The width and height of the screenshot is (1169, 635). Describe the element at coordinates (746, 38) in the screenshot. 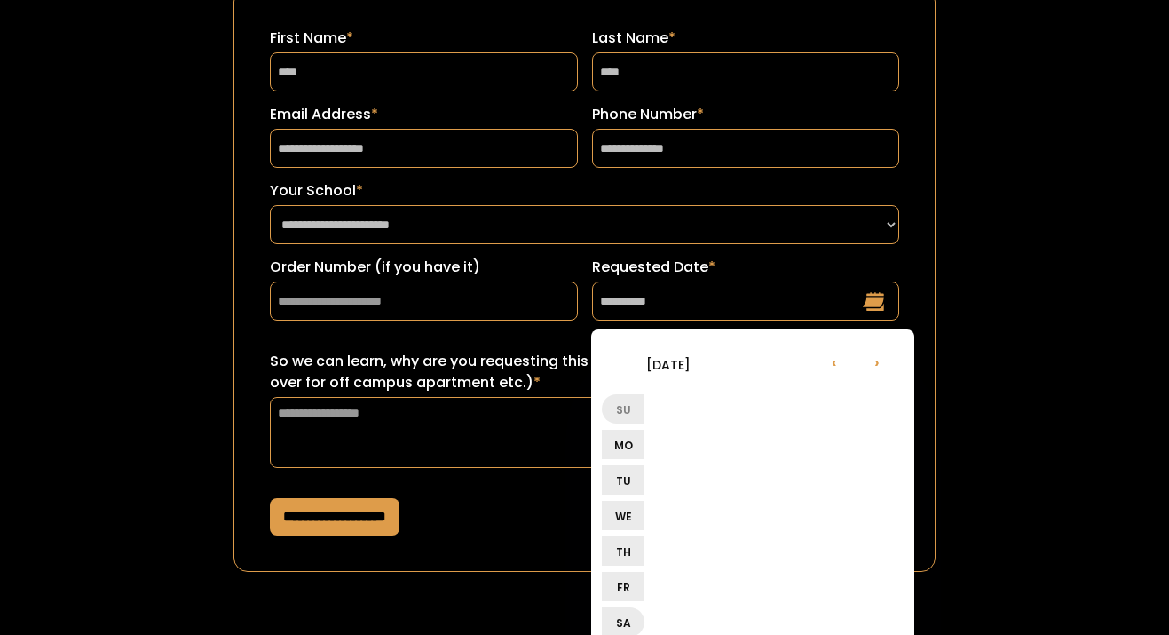

I see `label: Last Name` at that location.